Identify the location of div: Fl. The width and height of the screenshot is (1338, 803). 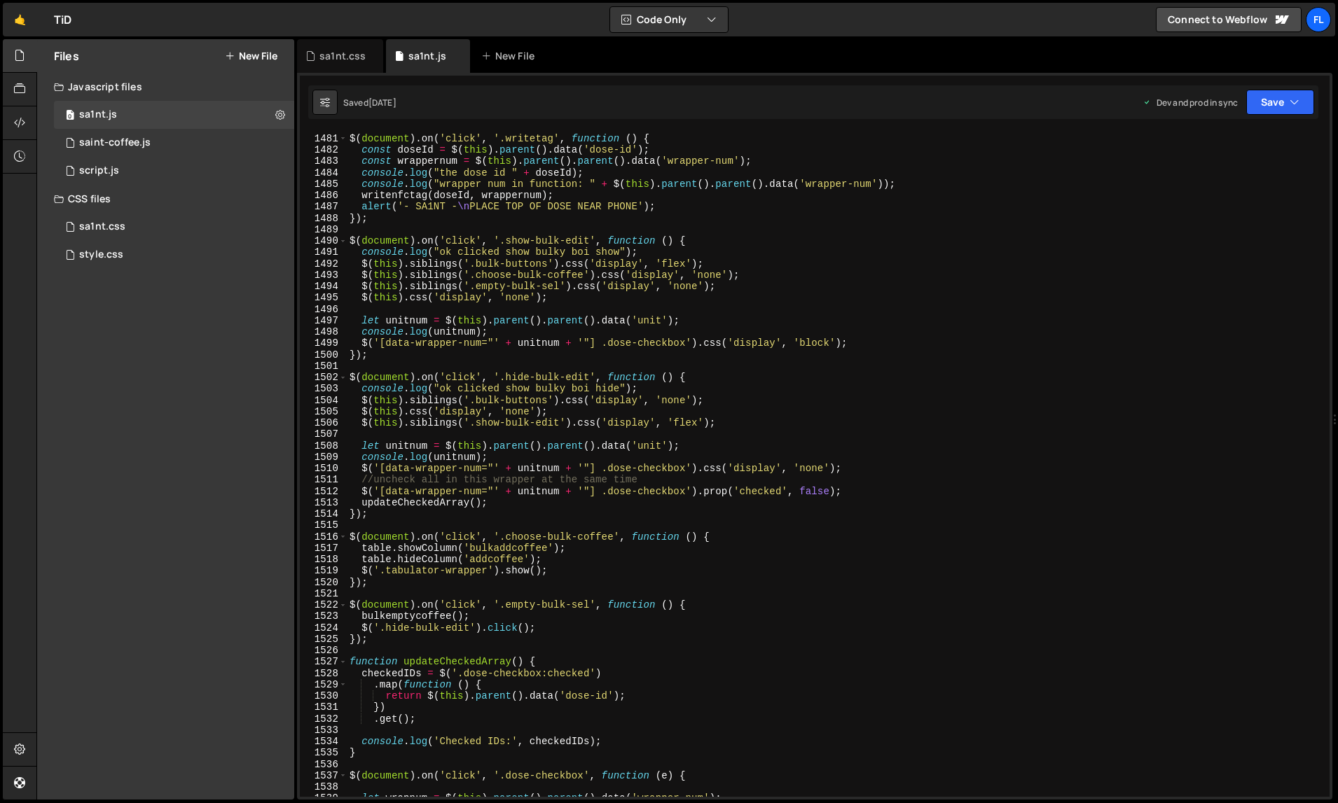
(1318, 20).